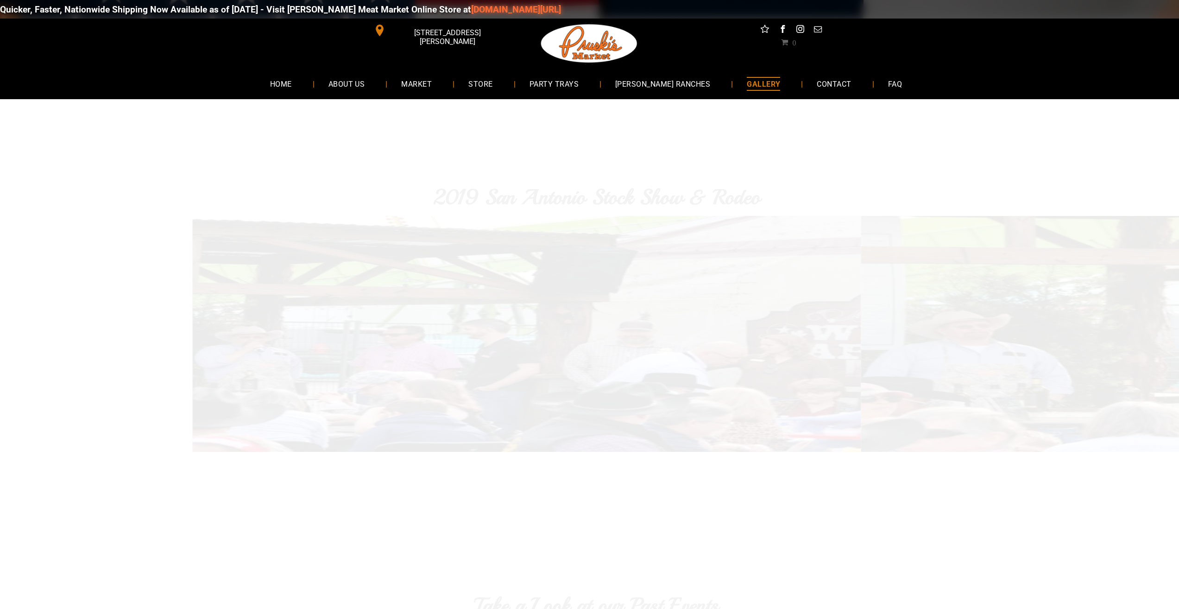 The image size is (1179, 609). I want to click on a: facebook, so click(783, 30).